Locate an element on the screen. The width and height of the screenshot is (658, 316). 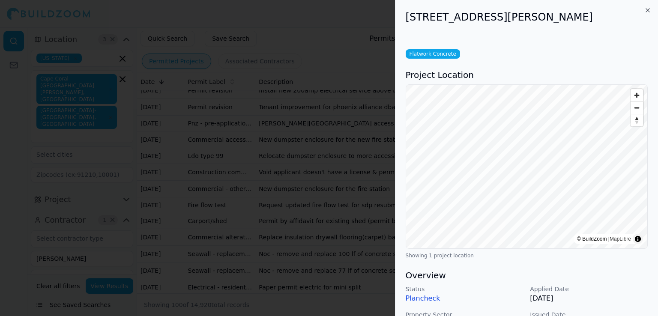
summary: Toggle attribution is located at coordinates (638, 239).